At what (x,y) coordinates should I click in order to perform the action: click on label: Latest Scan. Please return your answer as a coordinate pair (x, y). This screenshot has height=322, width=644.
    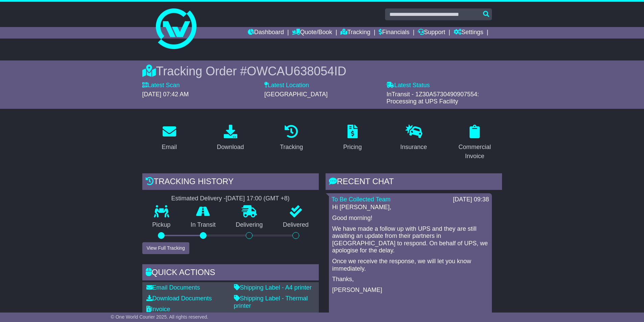
    Looking at the image, I should click on (161, 86).